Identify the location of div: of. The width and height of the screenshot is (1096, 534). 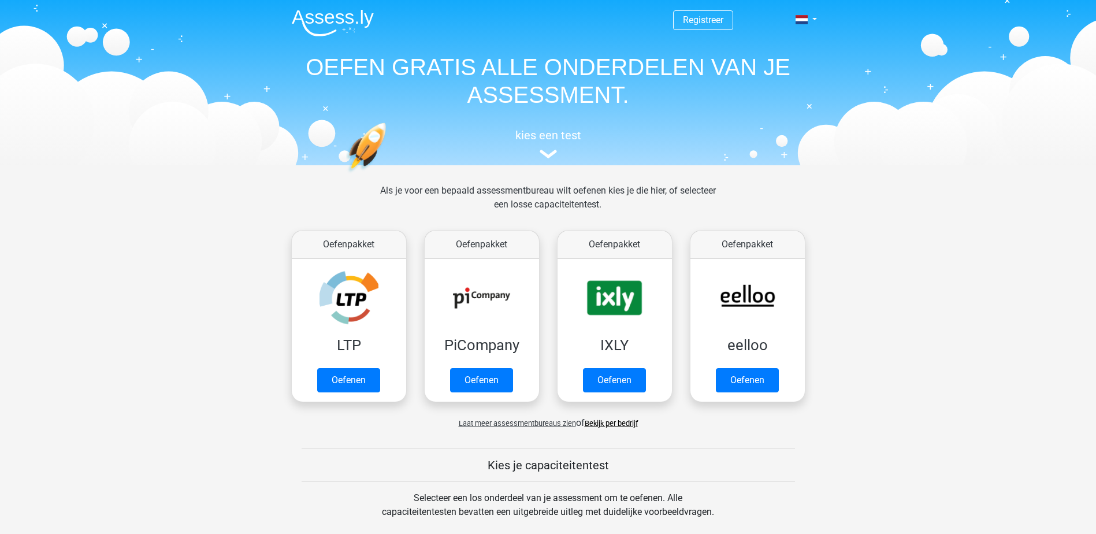
(548, 418).